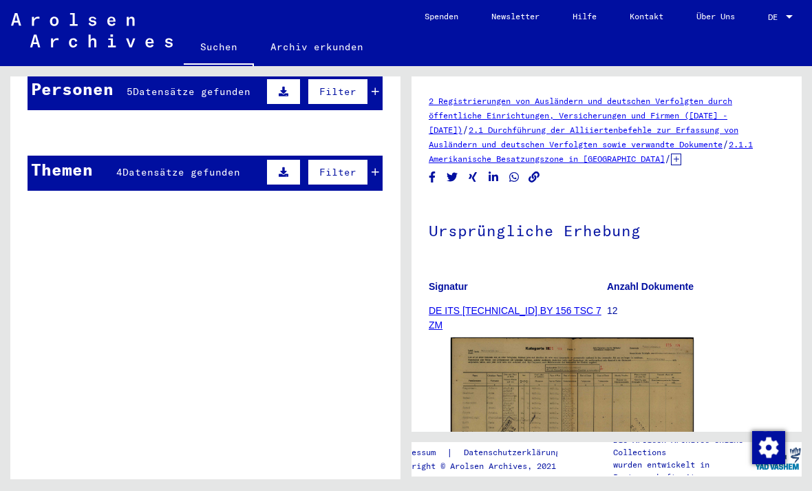  Describe the element at coordinates (696, 310) in the screenshot. I see `p: 12` at that location.